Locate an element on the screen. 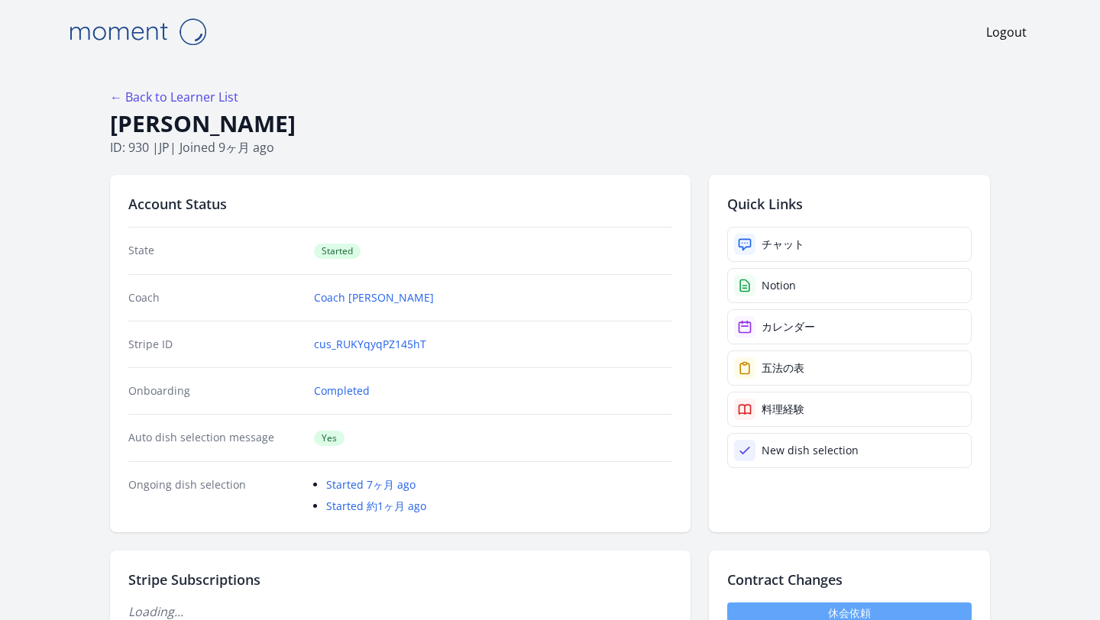  h2: Contract Changes is located at coordinates (850, 580).